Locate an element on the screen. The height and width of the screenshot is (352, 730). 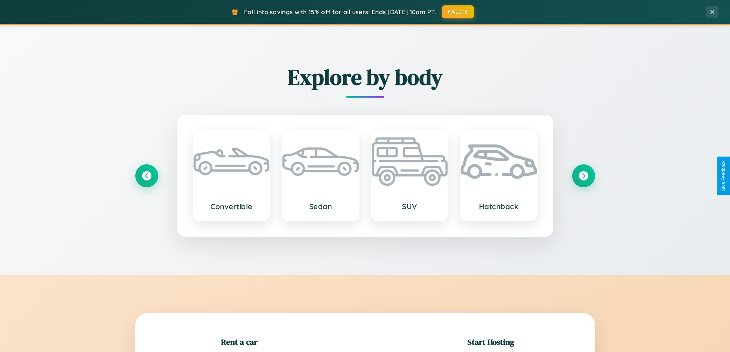
h3: Convertible is located at coordinates (231, 206).